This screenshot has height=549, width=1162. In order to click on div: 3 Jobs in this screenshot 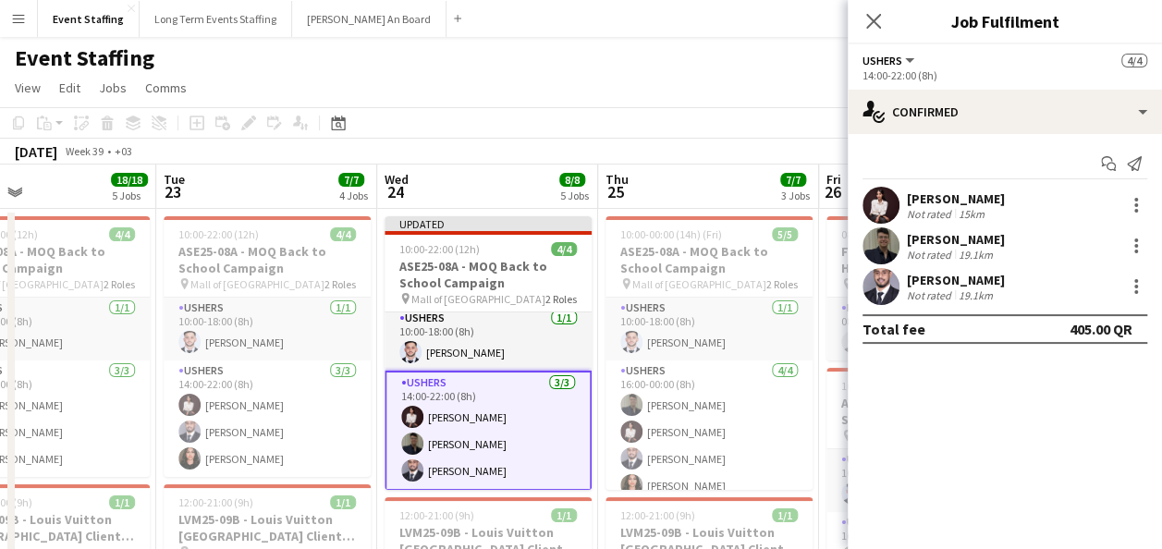, I will do `click(795, 195)`.